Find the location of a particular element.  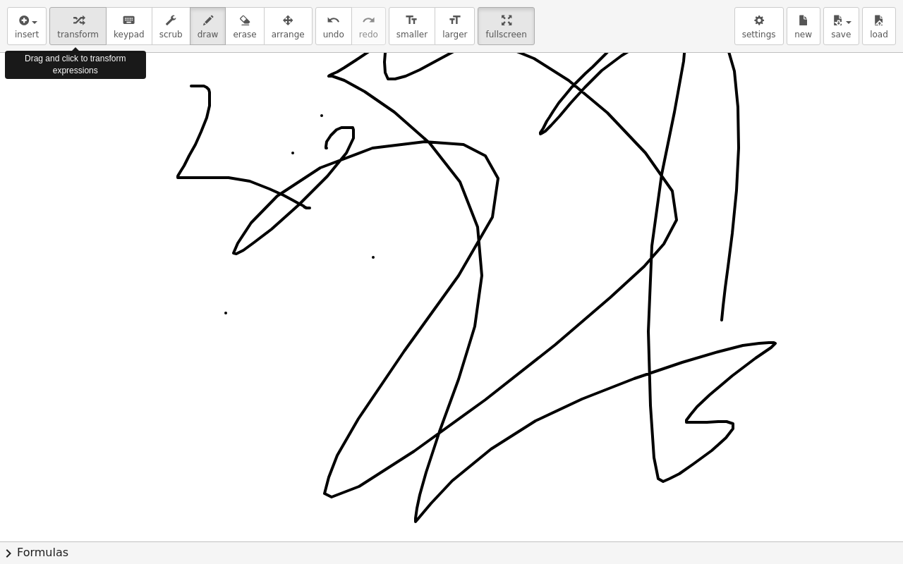

span: save is located at coordinates (841, 35).